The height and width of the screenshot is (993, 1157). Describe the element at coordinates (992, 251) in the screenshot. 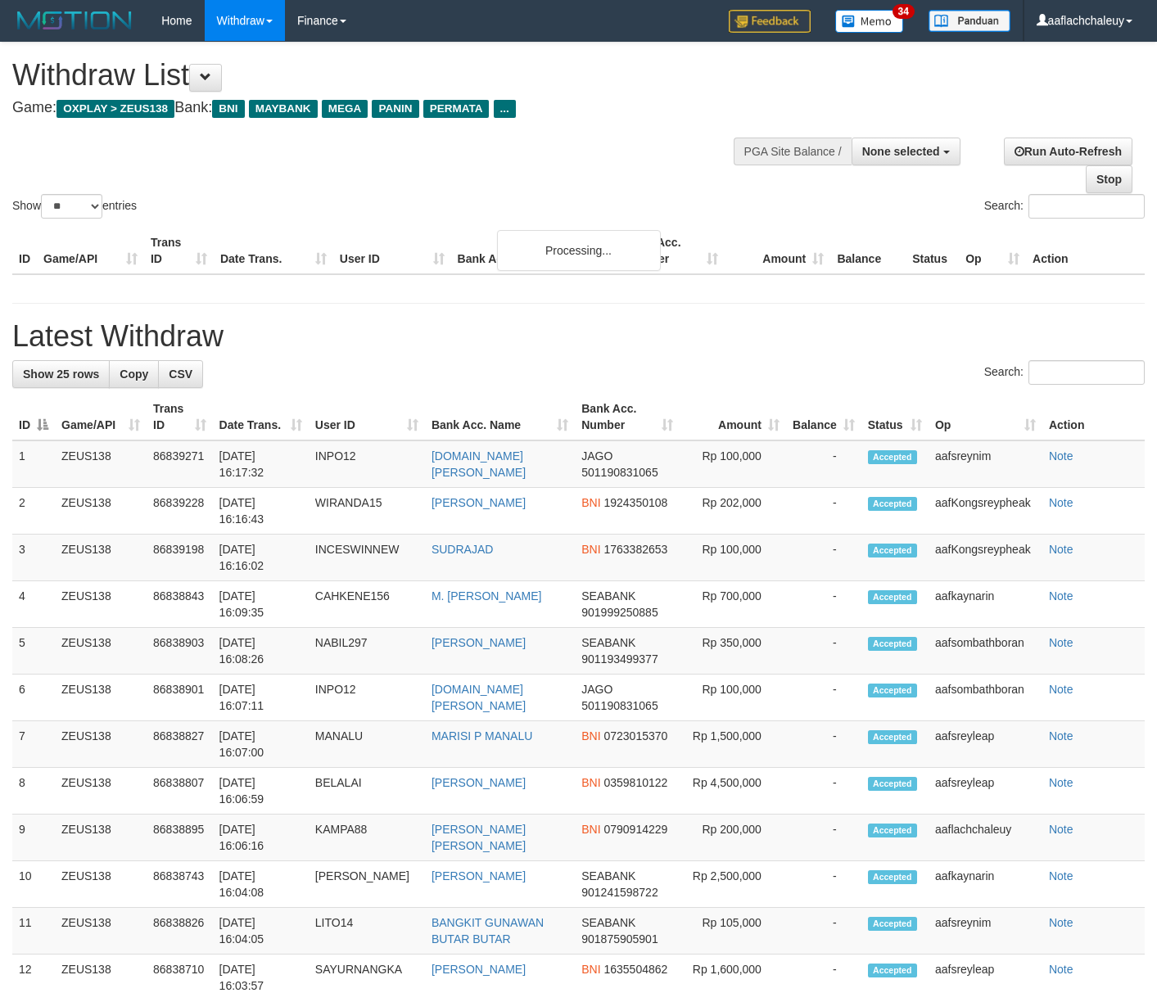

I see `th: Op` at that location.